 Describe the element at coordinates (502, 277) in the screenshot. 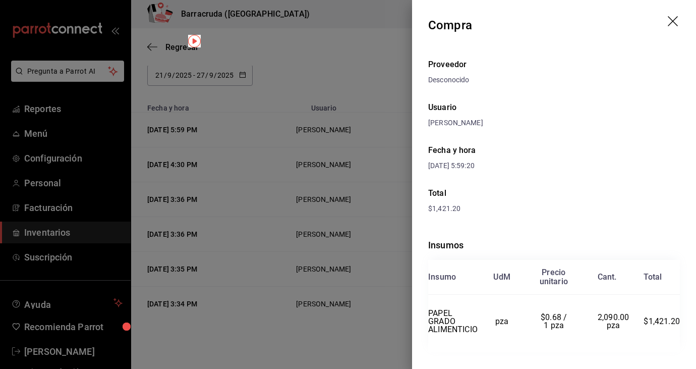

I see `div: UdM` at that location.